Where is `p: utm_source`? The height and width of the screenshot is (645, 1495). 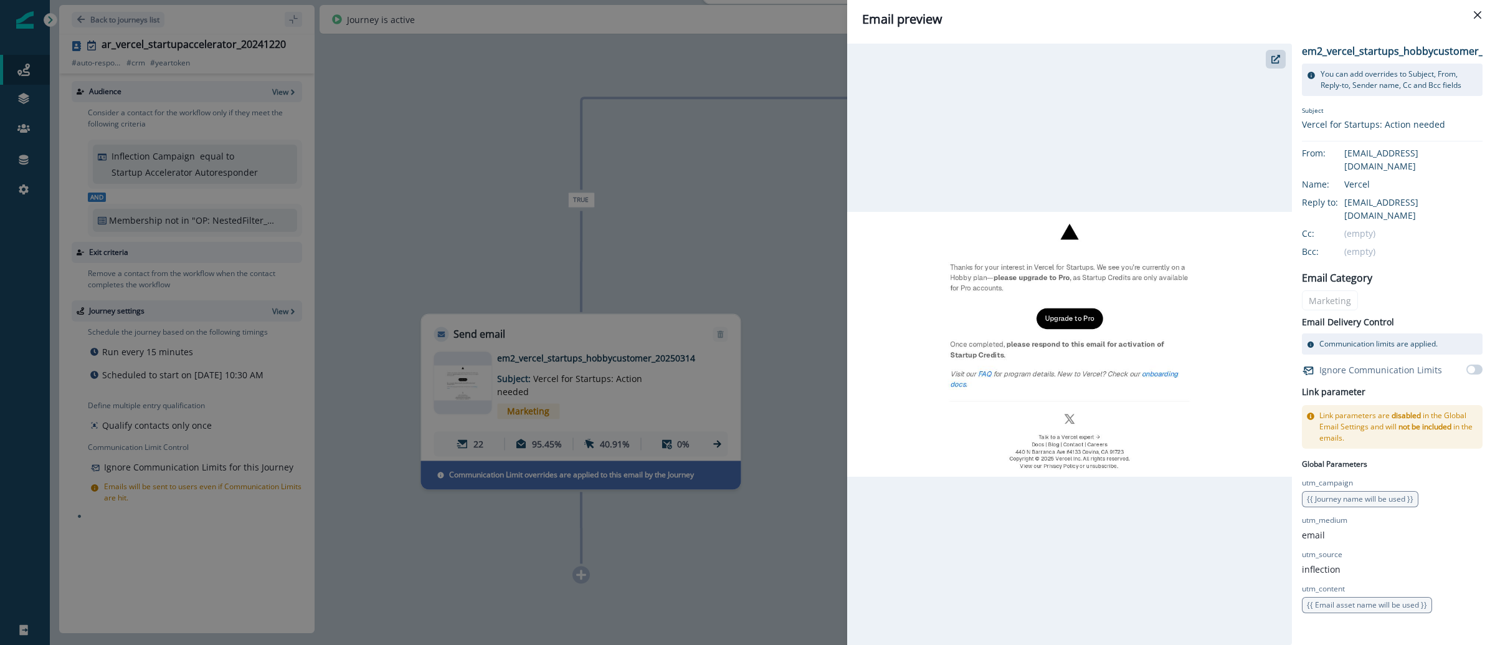 p: utm_source is located at coordinates (1322, 555).